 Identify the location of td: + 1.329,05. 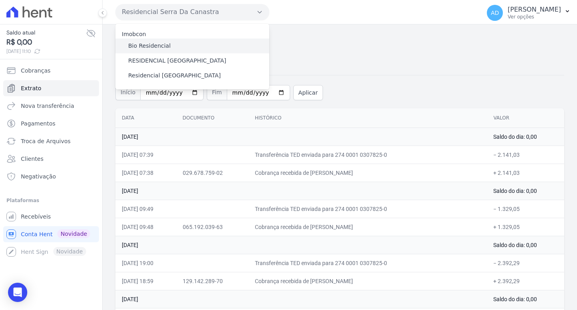
(525, 226).